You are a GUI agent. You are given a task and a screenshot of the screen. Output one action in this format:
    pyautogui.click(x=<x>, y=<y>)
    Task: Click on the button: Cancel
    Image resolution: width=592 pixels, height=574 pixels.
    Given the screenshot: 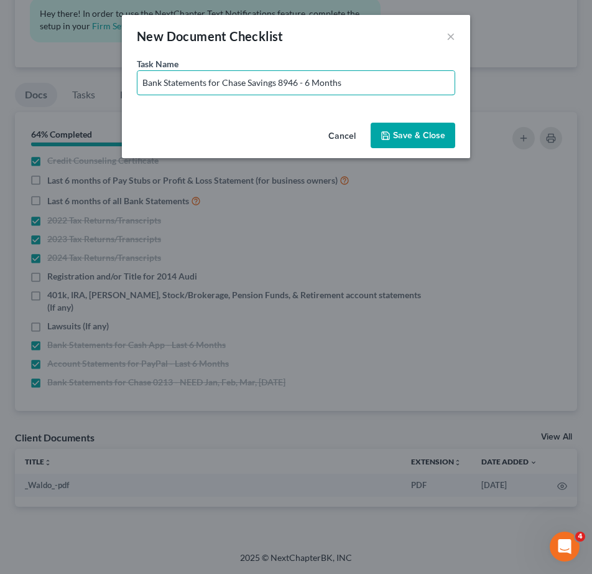 What is the action you would take?
    pyautogui.click(x=342, y=136)
    